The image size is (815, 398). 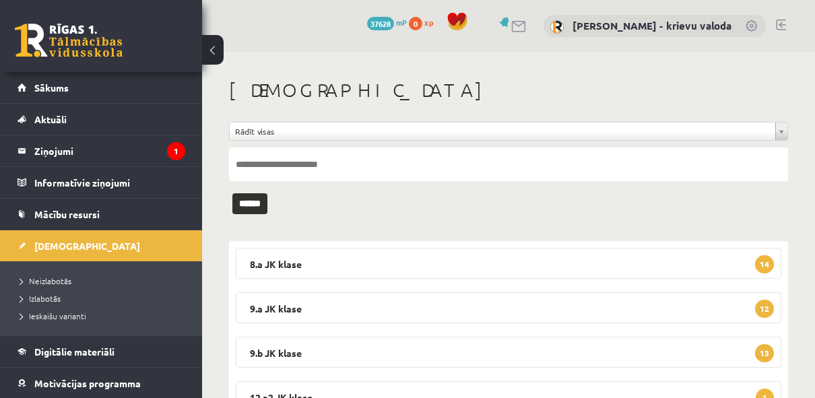 I want to click on span: xp, so click(x=428, y=22).